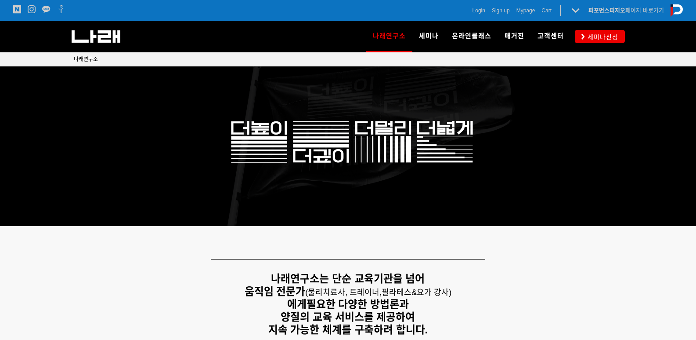  What do you see at coordinates (514, 36) in the screenshot?
I see `a: 매거진` at bounding box center [514, 36].